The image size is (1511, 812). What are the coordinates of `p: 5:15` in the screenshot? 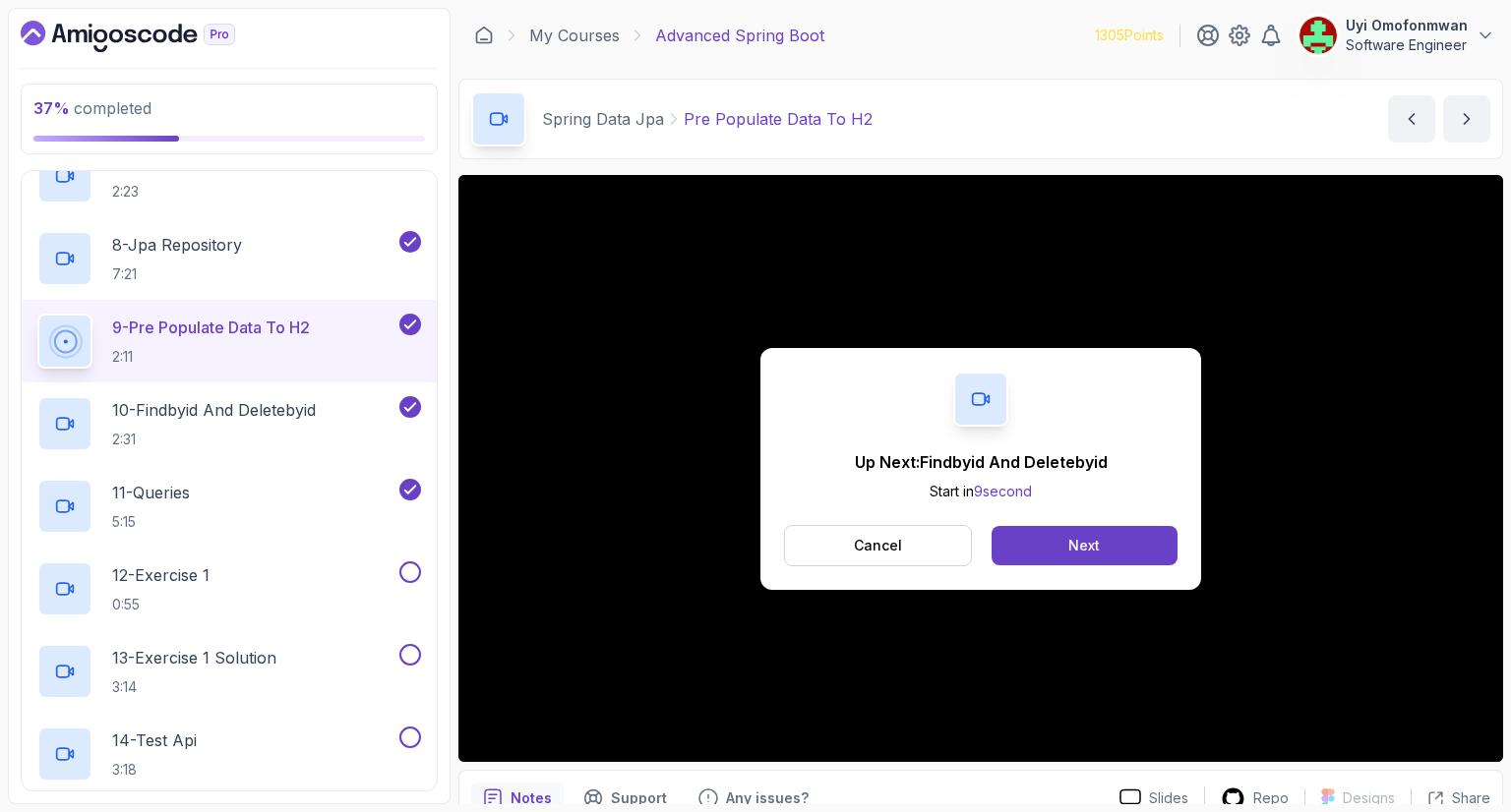 It's located at (150, 522).